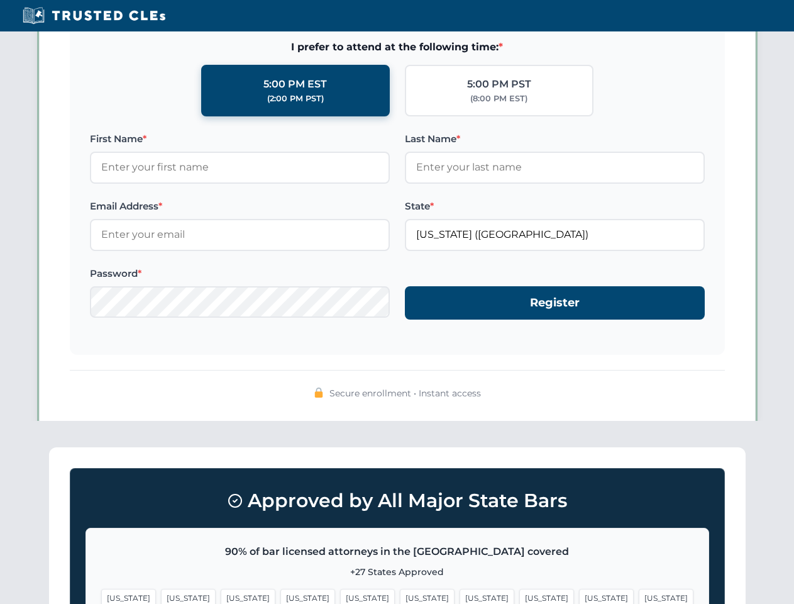 Image resolution: width=794 pixels, height=604 pixels. I want to click on p: +27 States Approved, so click(397, 572).